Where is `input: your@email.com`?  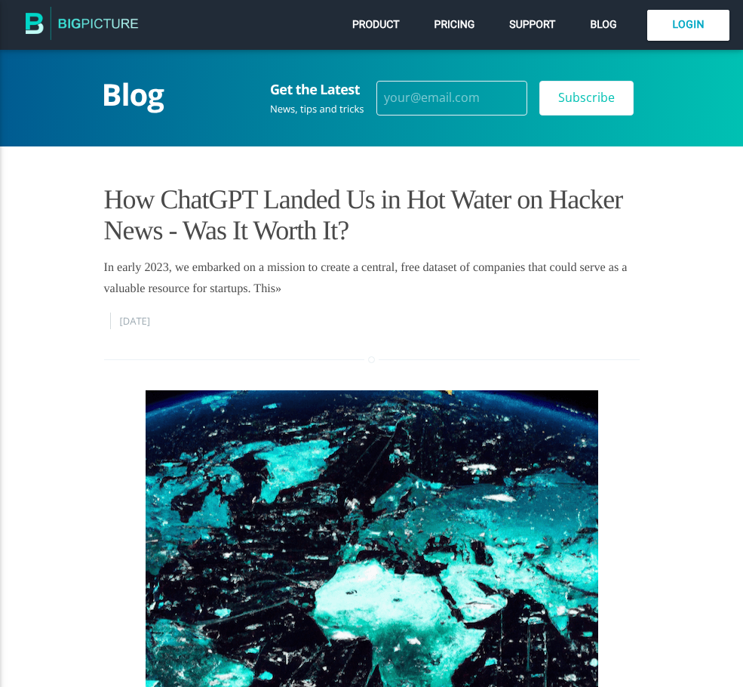
input: your@email.com is located at coordinates (452, 98).